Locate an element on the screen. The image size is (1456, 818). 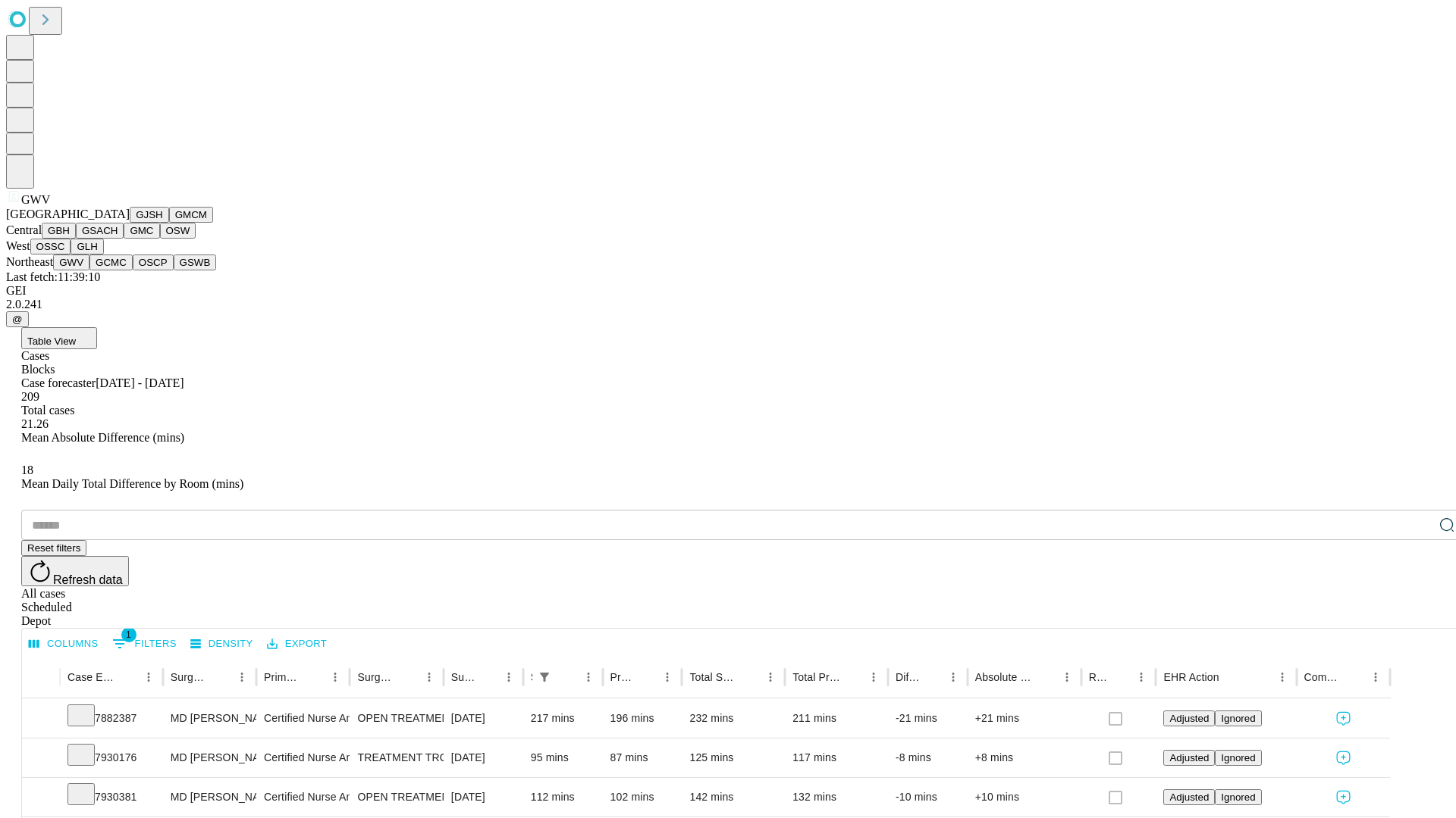
button: Density is located at coordinates (222, 644).